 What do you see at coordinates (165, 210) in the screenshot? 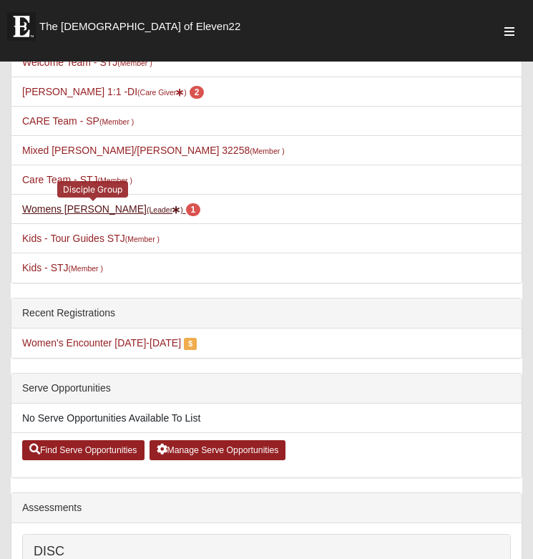
I see `small: (Leader )` at bounding box center [165, 210].